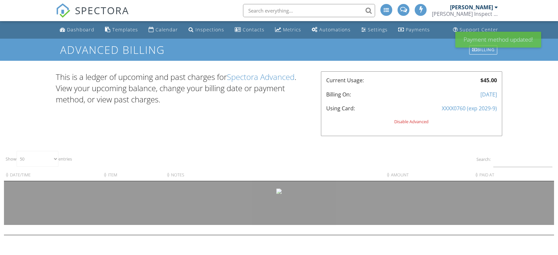 Image resolution: width=558 pixels, height=255 pixels. Describe the element at coordinates (483, 50) in the screenshot. I see `div: Billing` at that location.